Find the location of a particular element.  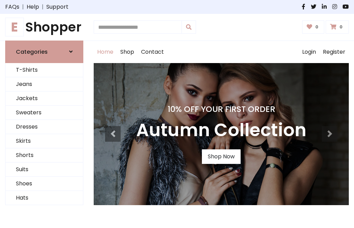

a: EShopper is located at coordinates (44, 27).